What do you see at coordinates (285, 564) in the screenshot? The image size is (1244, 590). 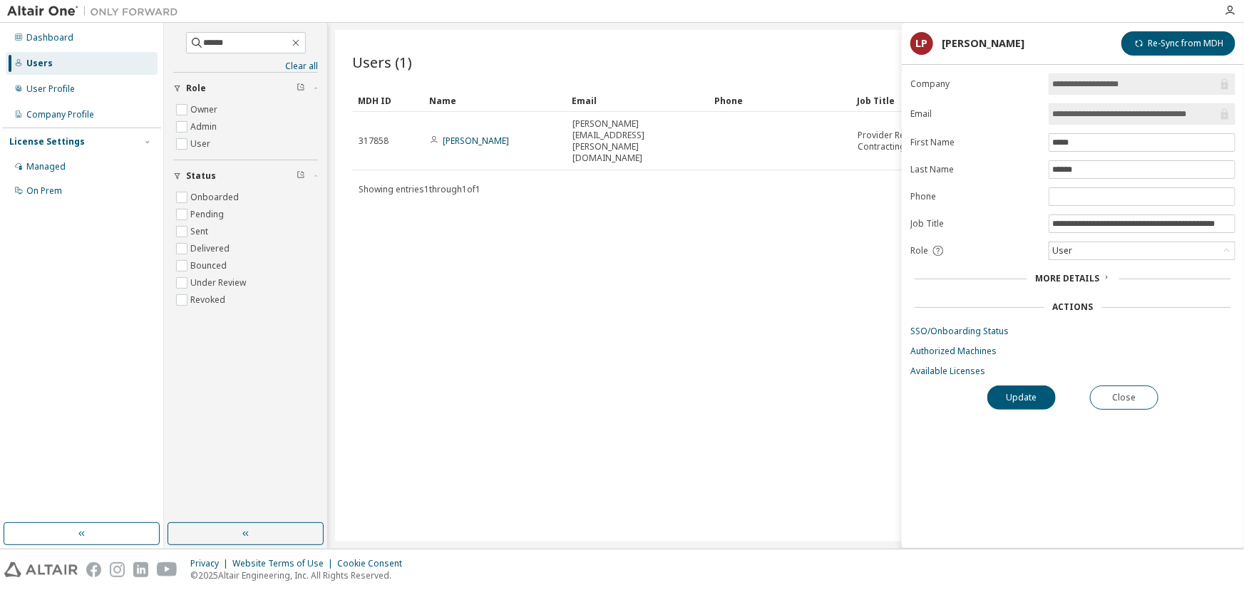 I see `div: Website Terms of Use` at bounding box center [285, 564].